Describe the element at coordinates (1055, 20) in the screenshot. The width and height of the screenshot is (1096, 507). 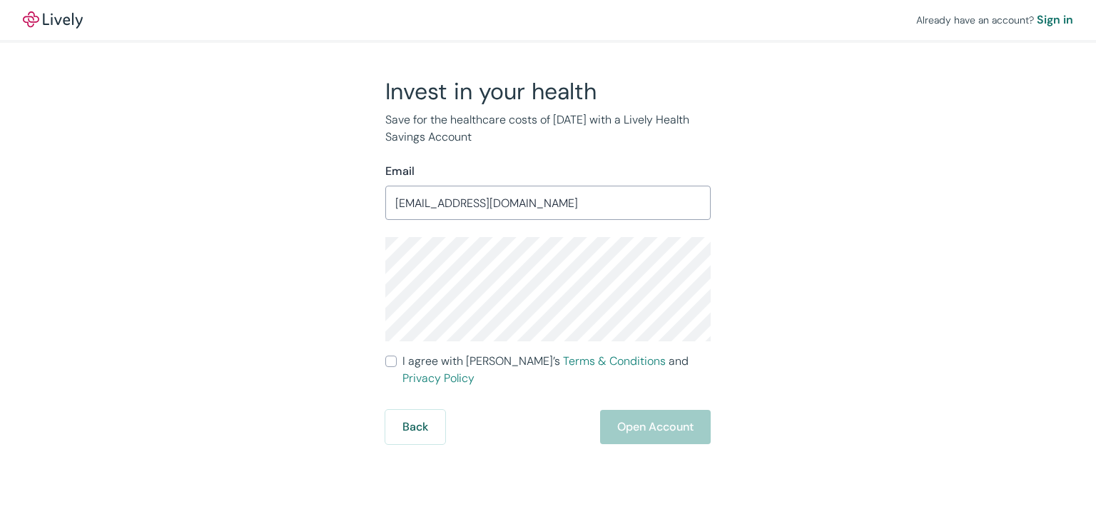
I see `a: Sign in` at that location.